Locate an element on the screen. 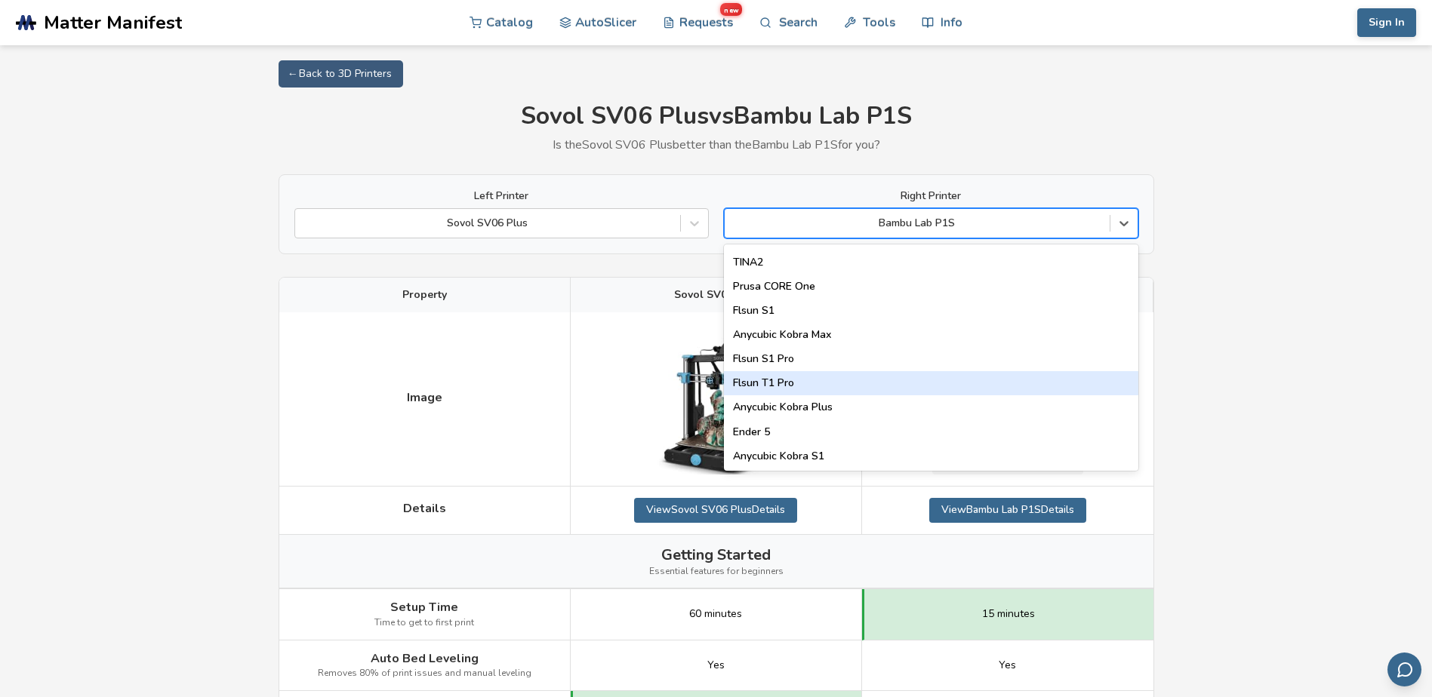  div: Anycubic Kobra Plus is located at coordinates (930, 408).